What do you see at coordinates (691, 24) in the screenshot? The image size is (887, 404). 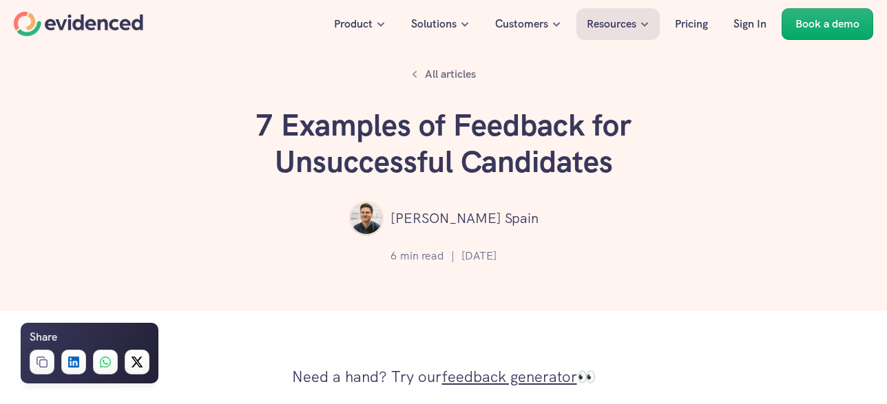 I see `p: Pricing` at bounding box center [691, 24].